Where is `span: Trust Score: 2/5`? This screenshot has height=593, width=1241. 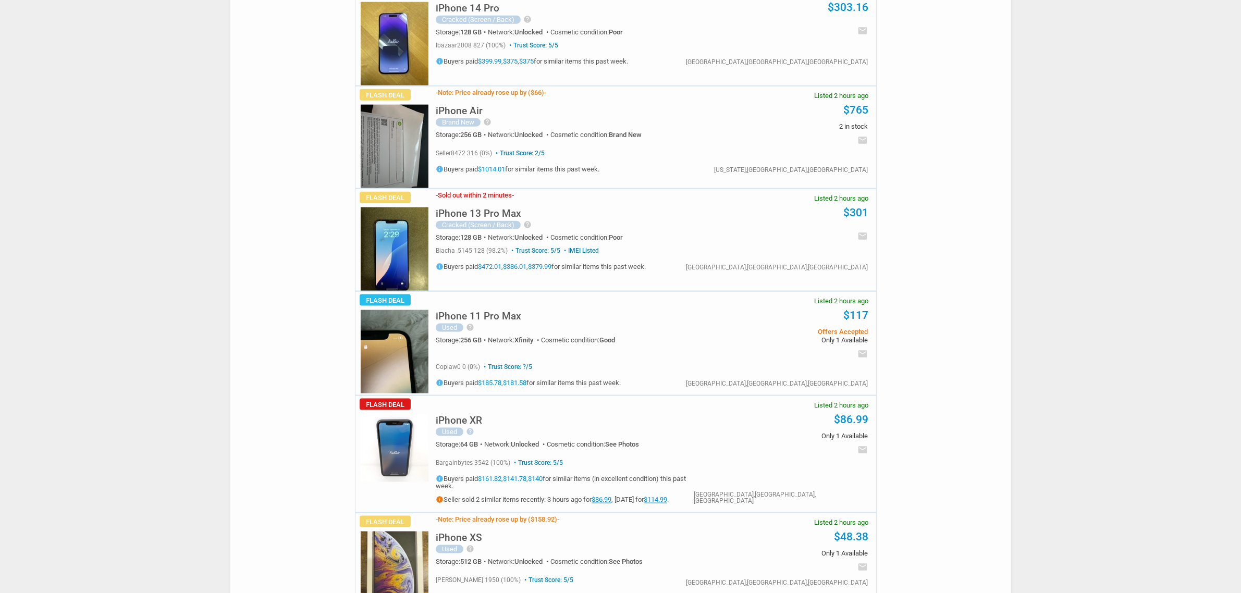 span: Trust Score: 2/5 is located at coordinates (519, 153).